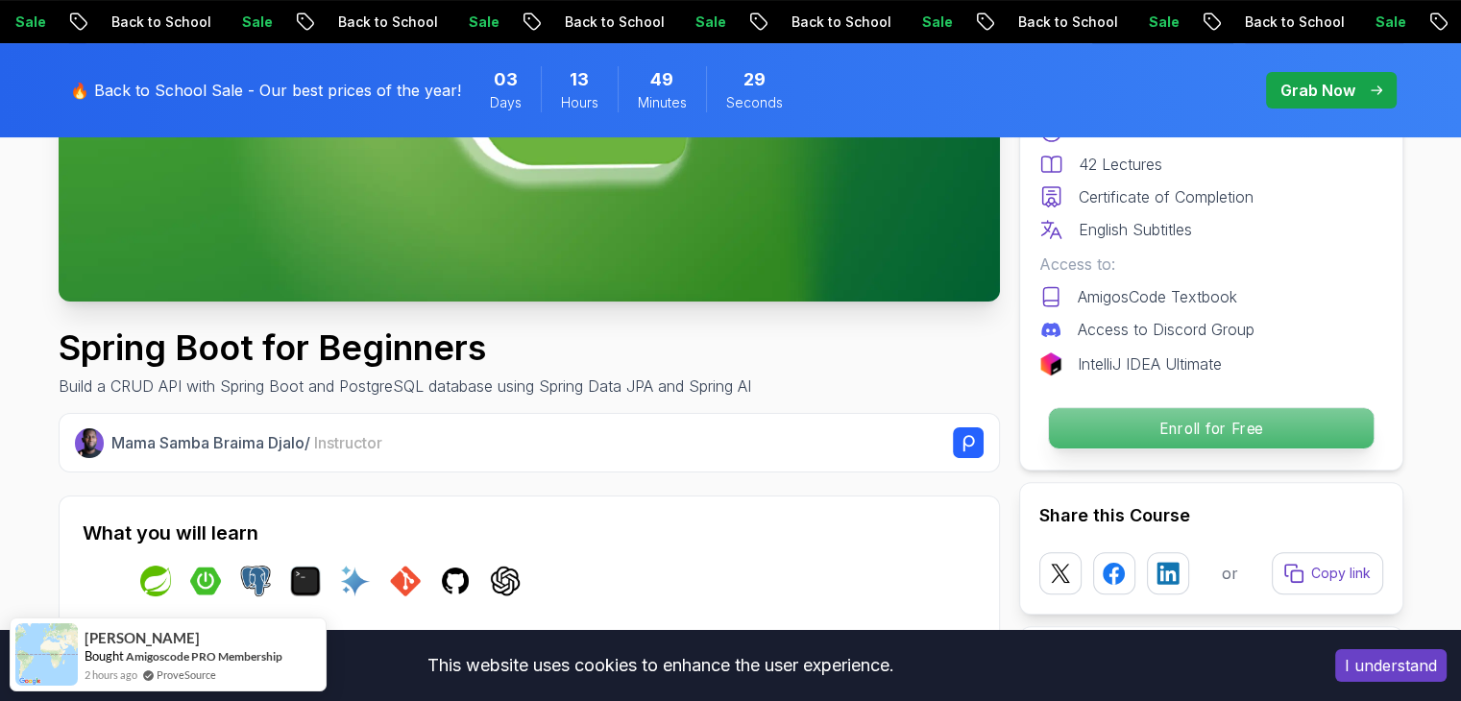 The height and width of the screenshot is (701, 1461). What do you see at coordinates (404, 348) in the screenshot?
I see `h1: Spring Boot for Beginners` at bounding box center [404, 348].